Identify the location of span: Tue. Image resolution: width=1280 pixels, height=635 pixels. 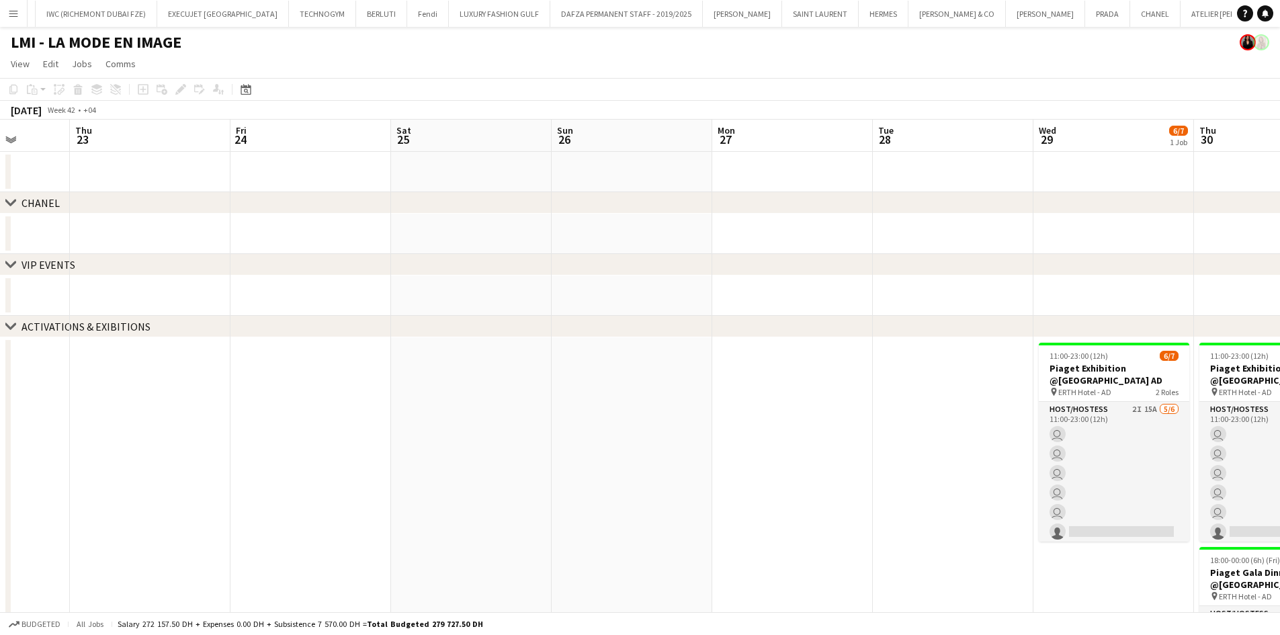
(885, 130).